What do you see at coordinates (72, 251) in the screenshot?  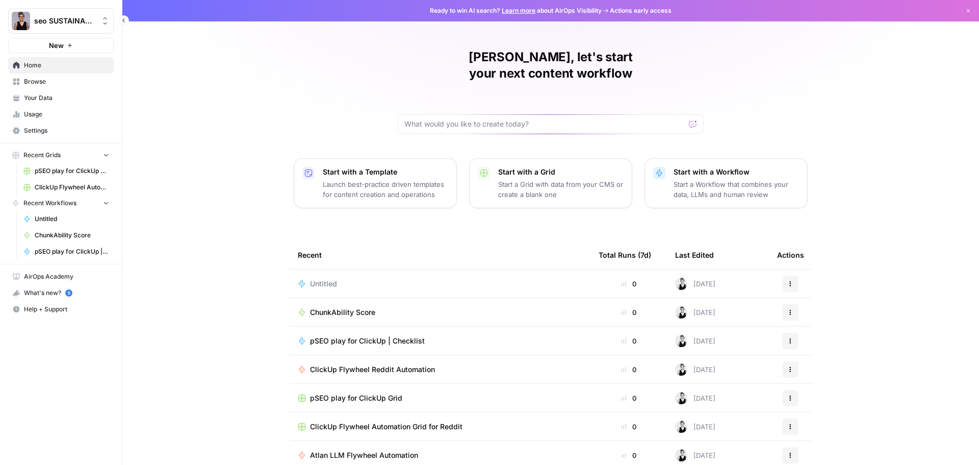 I see `span: pSEO play for ClickUp | Checklist` at bounding box center [72, 251].